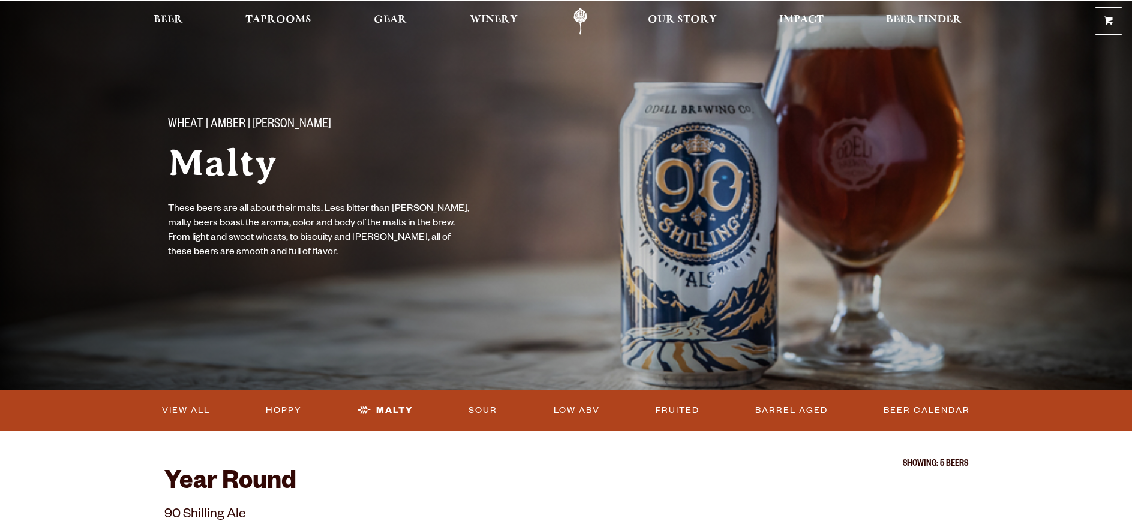 Image resolution: width=1132 pixels, height=521 pixels. What do you see at coordinates (580, 21) in the screenshot?
I see `a: Odell Home` at bounding box center [580, 21].